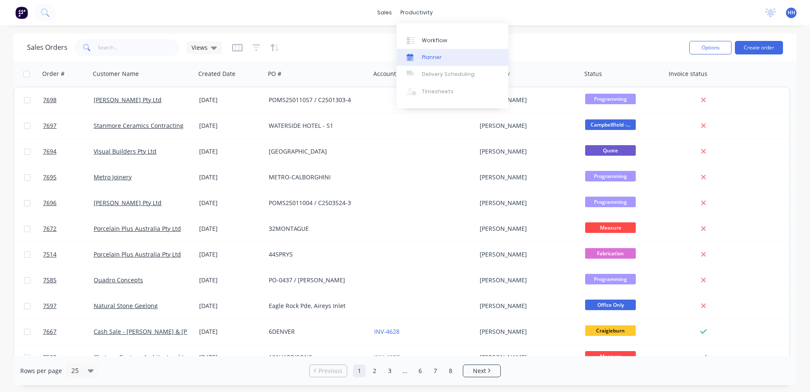  Describe the element at coordinates (50, 126) in the screenshot. I see `span: 7697` at that location.